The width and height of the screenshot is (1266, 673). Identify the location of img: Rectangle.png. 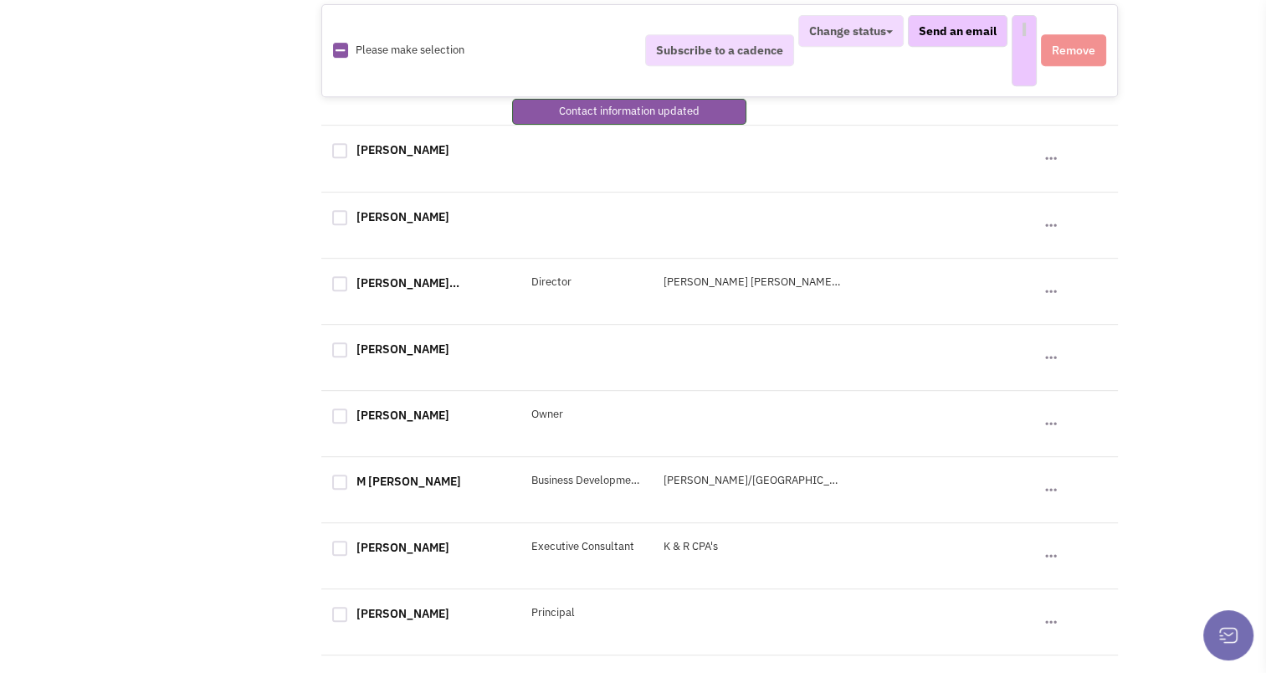
(341, 51).